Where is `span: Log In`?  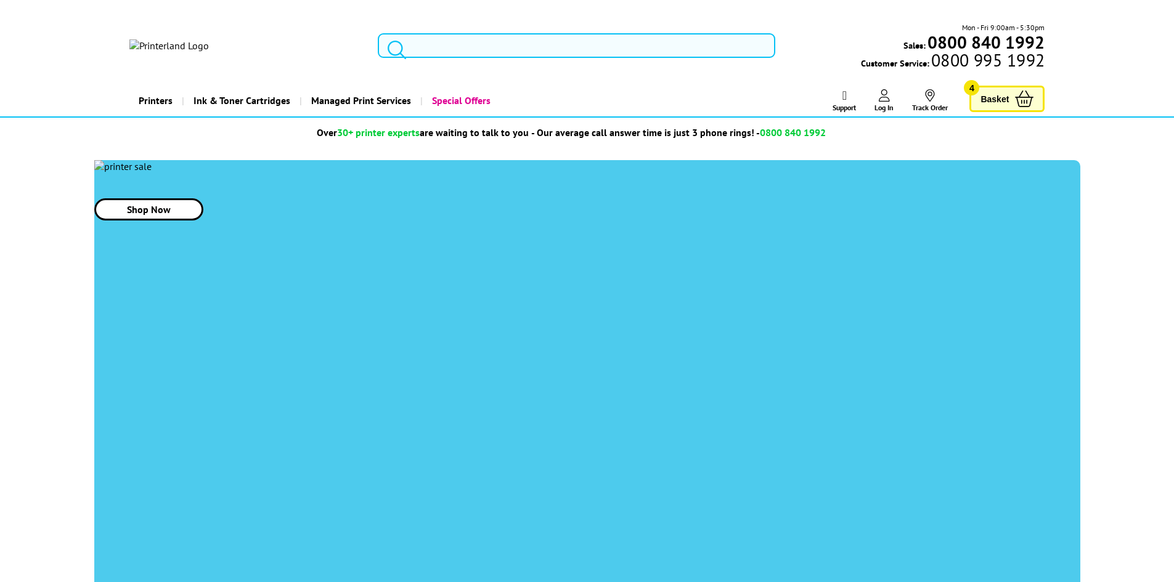 span: Log In is located at coordinates (883, 107).